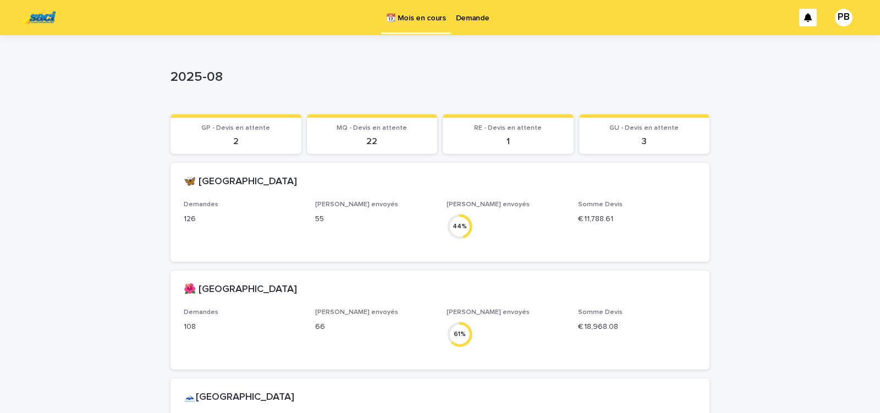 The height and width of the screenshot is (413, 880). What do you see at coordinates (637, 327) in the screenshot?
I see `p: € 18,968.08` at bounding box center [637, 327].